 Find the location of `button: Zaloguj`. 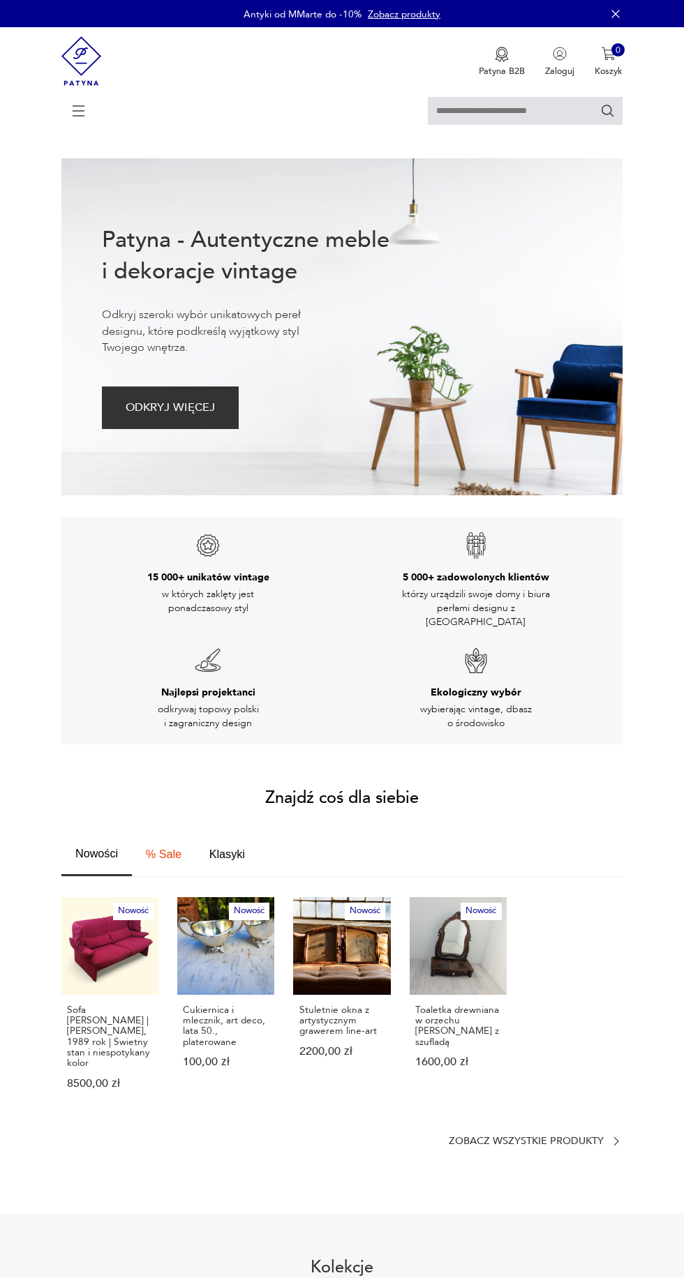

button: Zaloguj is located at coordinates (559, 62).